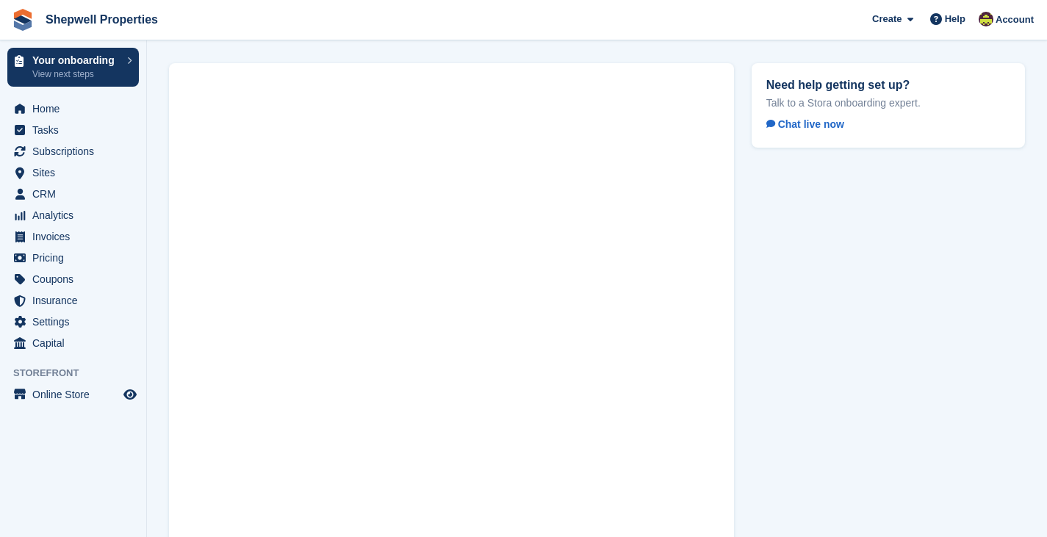  Describe the element at coordinates (73, 67) in the screenshot. I see `a: Your onboarding View next steps` at that location.